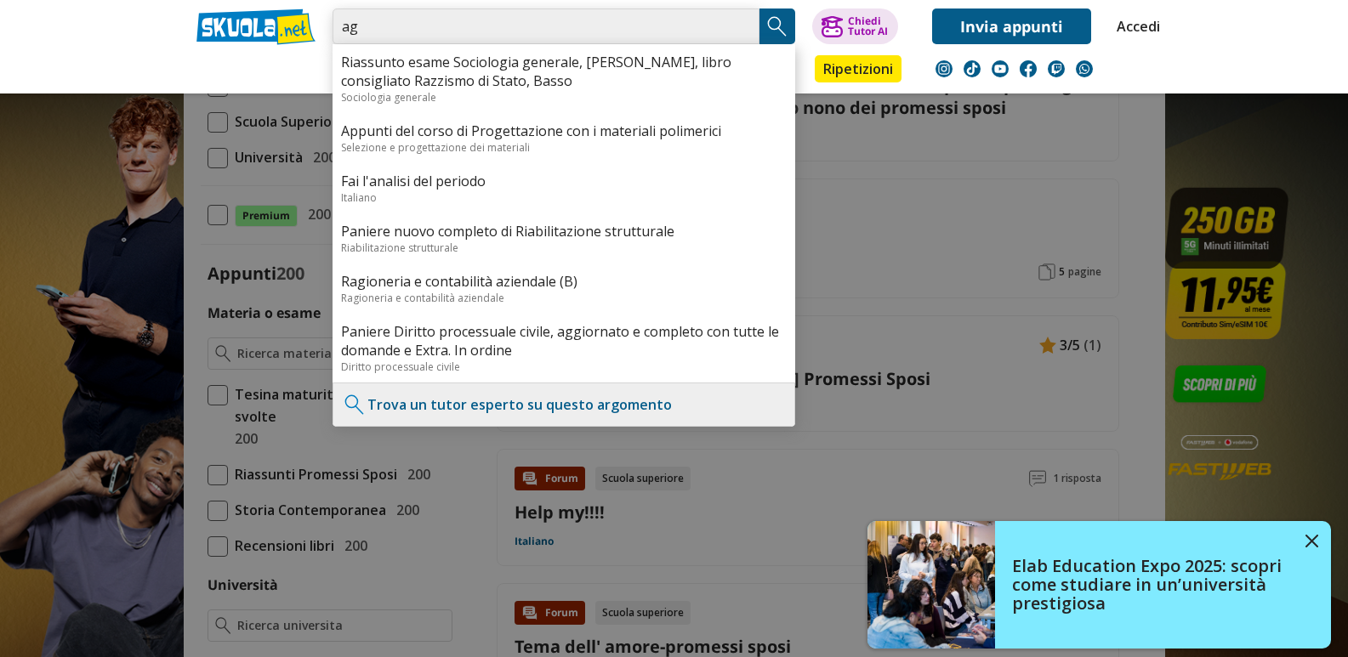 The width and height of the screenshot is (1348, 657). I want to click on img: facebook, so click(1028, 69).